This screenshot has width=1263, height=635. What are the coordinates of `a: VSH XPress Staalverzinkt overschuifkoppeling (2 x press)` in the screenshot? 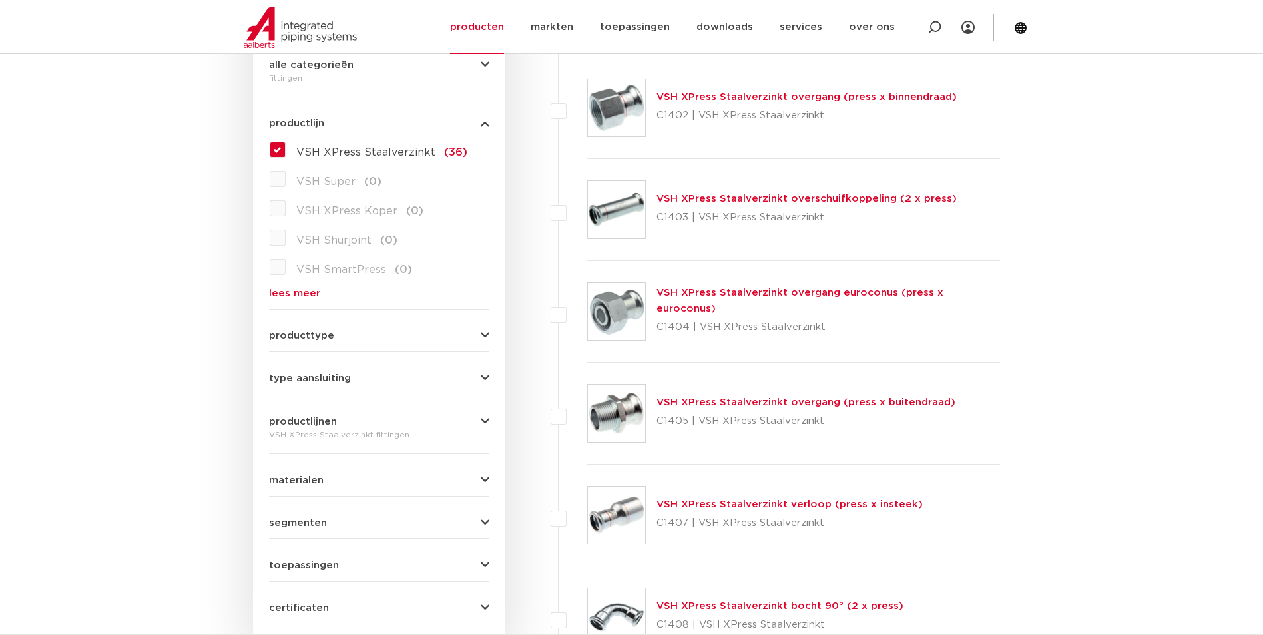 It's located at (806, 198).